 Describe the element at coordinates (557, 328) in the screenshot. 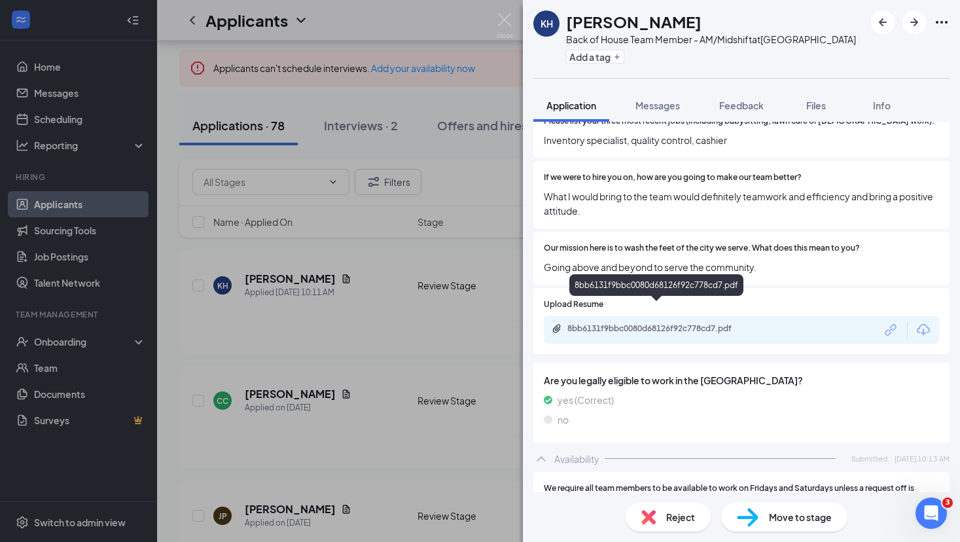

I see `svg: Paperclip` at that location.